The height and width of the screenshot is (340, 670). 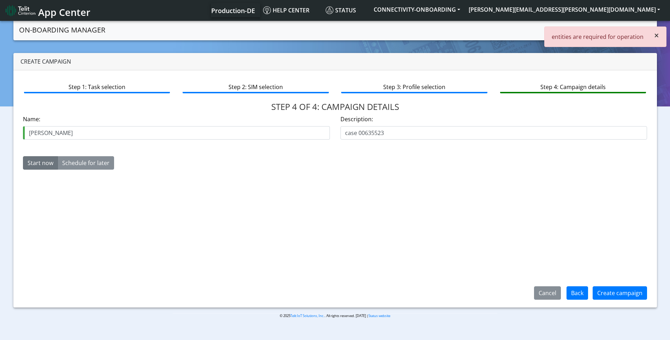 What do you see at coordinates (620, 293) in the screenshot?
I see `button: Create campaign` at bounding box center [620, 293].